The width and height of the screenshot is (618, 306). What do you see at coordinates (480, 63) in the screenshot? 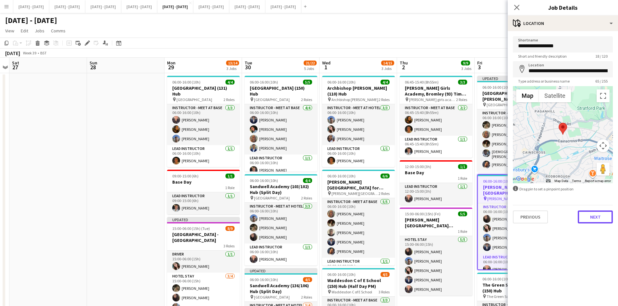
I see `span: Fri` at bounding box center [480, 63].